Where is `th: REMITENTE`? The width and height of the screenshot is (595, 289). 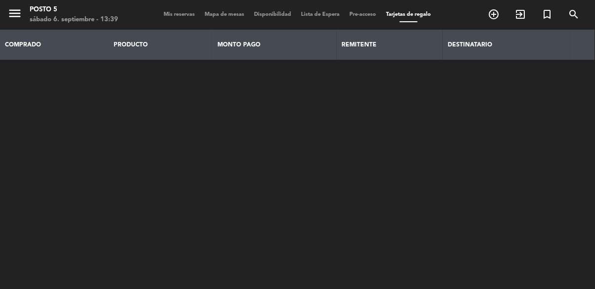 th: REMITENTE is located at coordinates (389, 44).